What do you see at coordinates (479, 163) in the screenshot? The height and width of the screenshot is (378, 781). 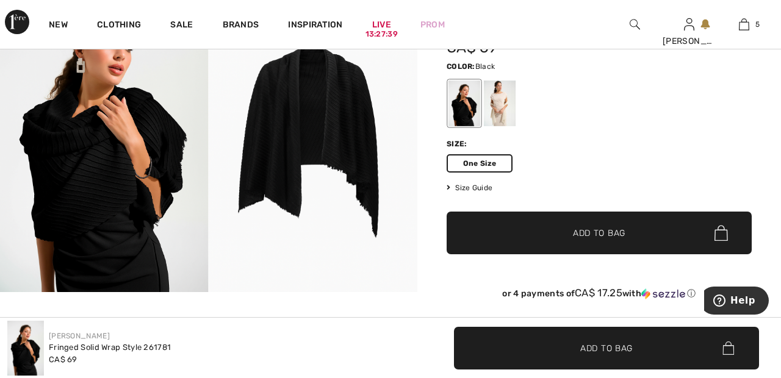 I see `span: One Size` at bounding box center [479, 163].